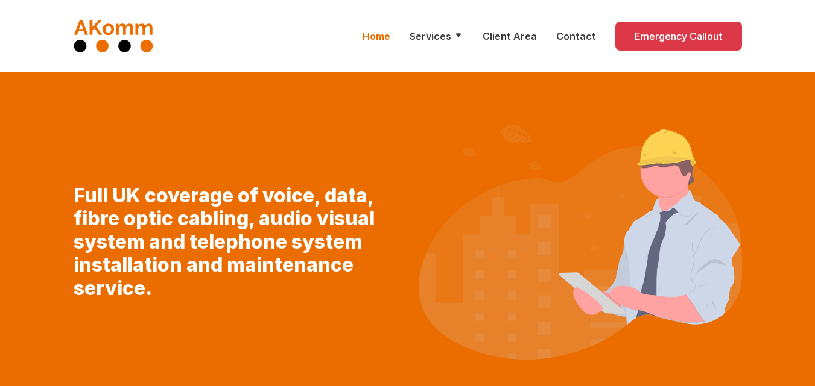 The width and height of the screenshot is (815, 386). What do you see at coordinates (235, 242) in the screenshot?
I see `h1: Full UK coverage of voice, data, fibre optic cabling, audio visual system and telephone system in...` at bounding box center [235, 242].